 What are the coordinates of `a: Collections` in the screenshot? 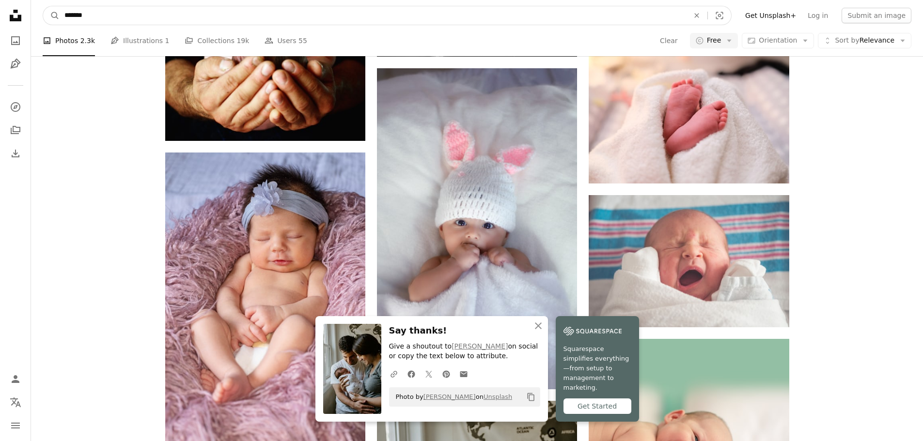 It's located at (16, 130).